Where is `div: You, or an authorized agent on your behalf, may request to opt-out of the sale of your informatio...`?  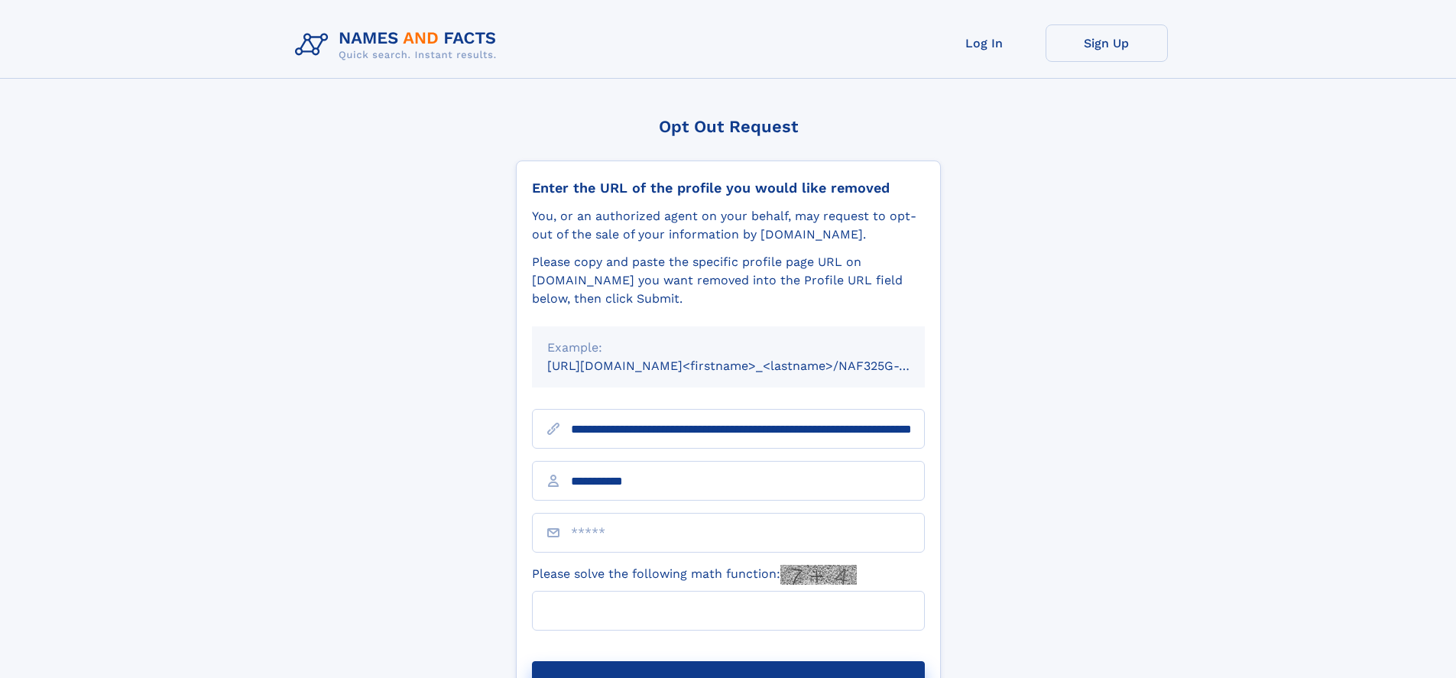
div: You, or an authorized agent on your behalf, may request to opt-out of the sale of your informatio... is located at coordinates (728, 225).